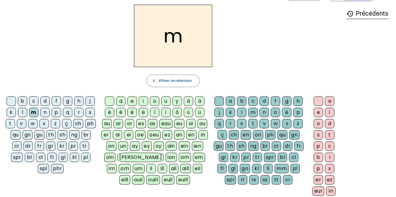 The height and width of the screenshot is (197, 396). I want to click on div: ain, so click(171, 146).